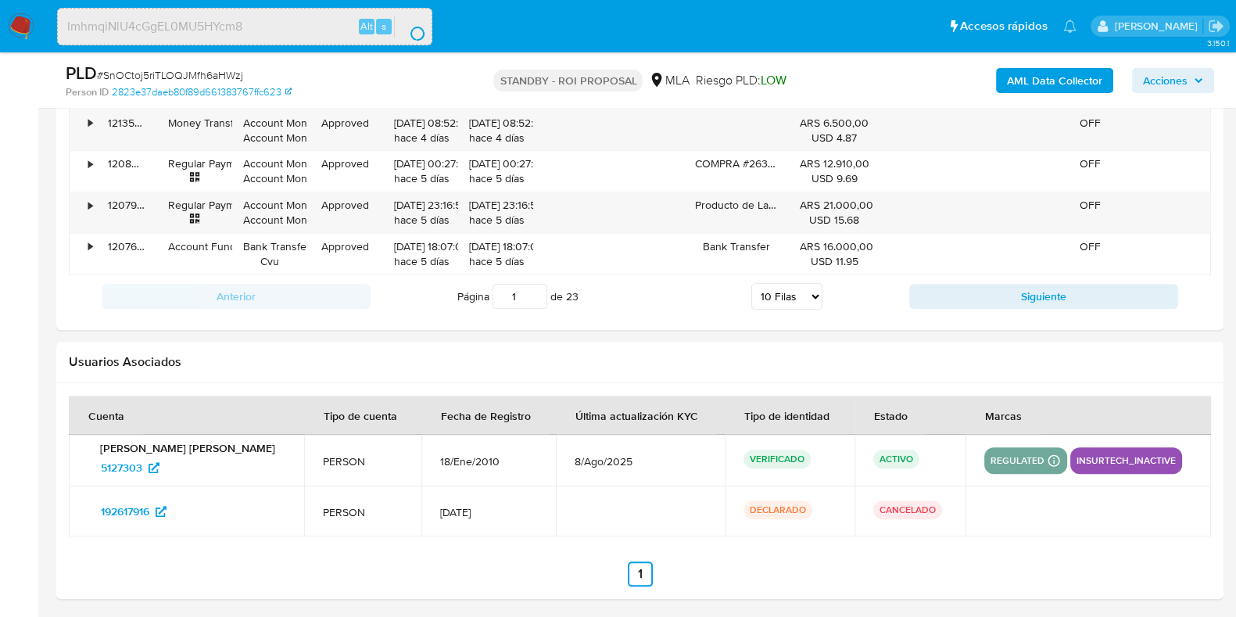 Image resolution: width=1236 pixels, height=617 pixels. What do you see at coordinates (1055, 81) in the screenshot?
I see `b: AML Data Collector` at bounding box center [1055, 81].